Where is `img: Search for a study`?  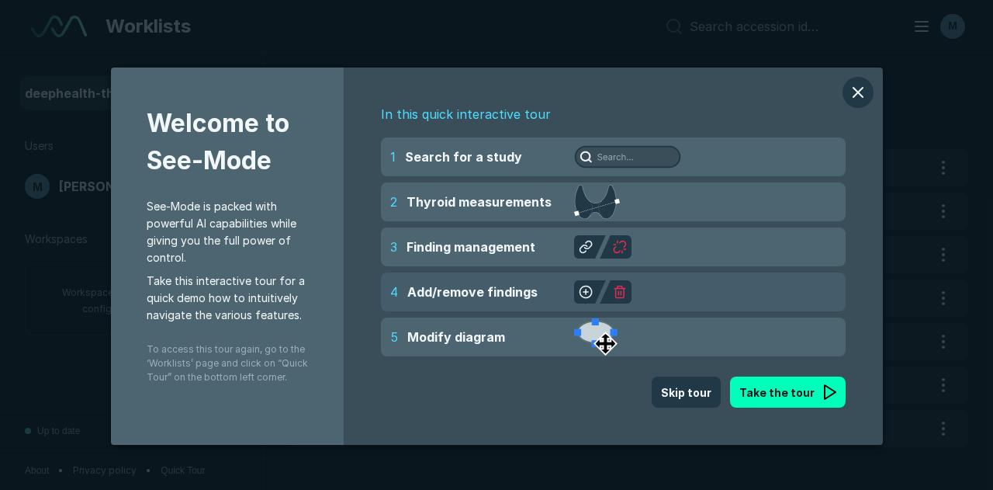
img: Search for a study is located at coordinates (628, 157).